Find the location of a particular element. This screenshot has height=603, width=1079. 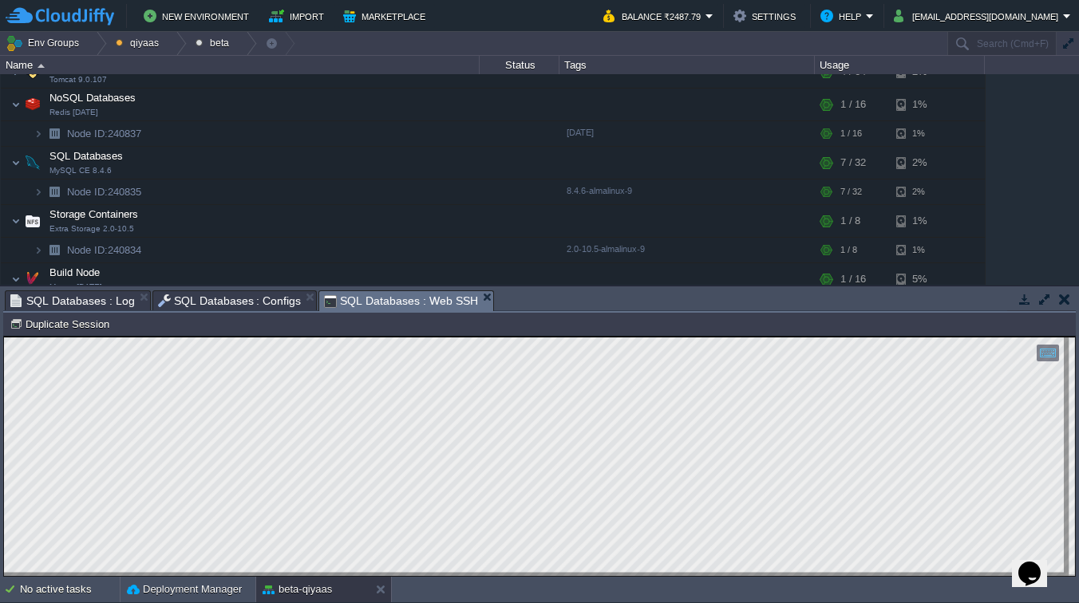

button: Duplicate Session is located at coordinates (61, 324).